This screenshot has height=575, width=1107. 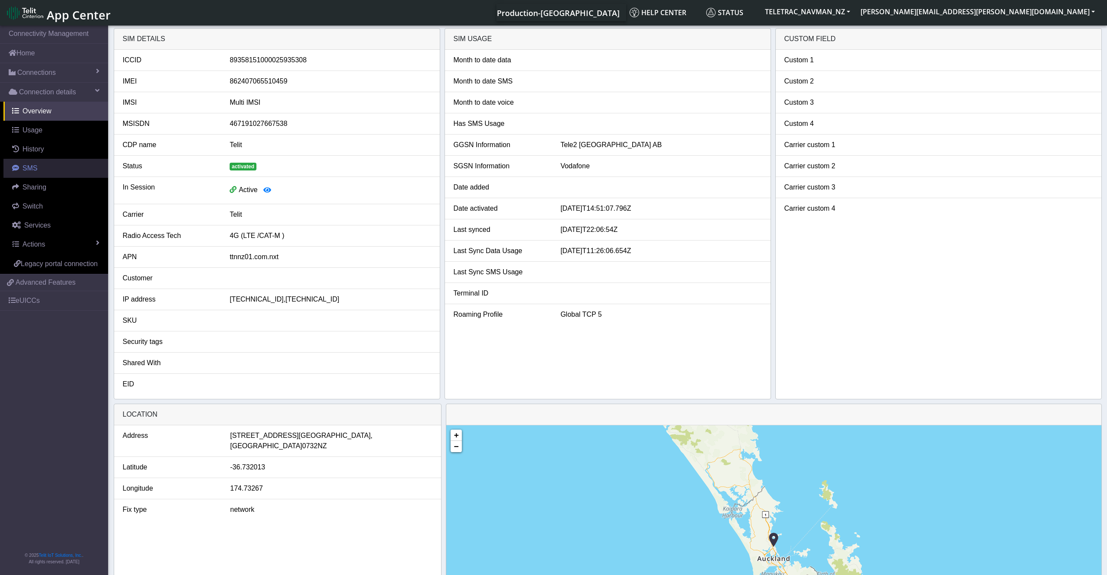 I want to click on div: 467191027667538, so click(x=330, y=124).